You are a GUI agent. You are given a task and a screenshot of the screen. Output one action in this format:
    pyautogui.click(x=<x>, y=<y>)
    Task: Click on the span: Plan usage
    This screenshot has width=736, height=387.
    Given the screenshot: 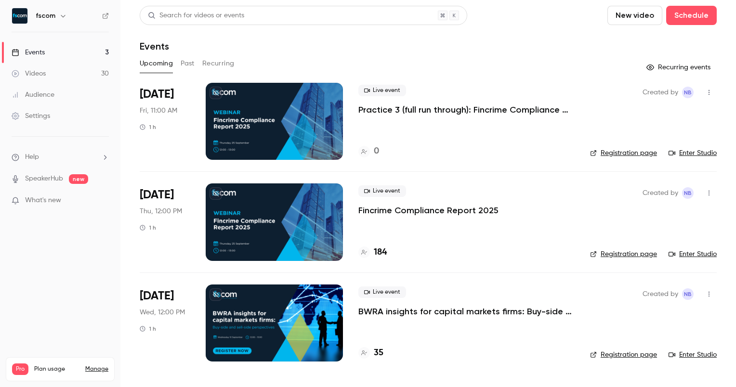 What is the action you would take?
    pyautogui.click(x=57, y=370)
    